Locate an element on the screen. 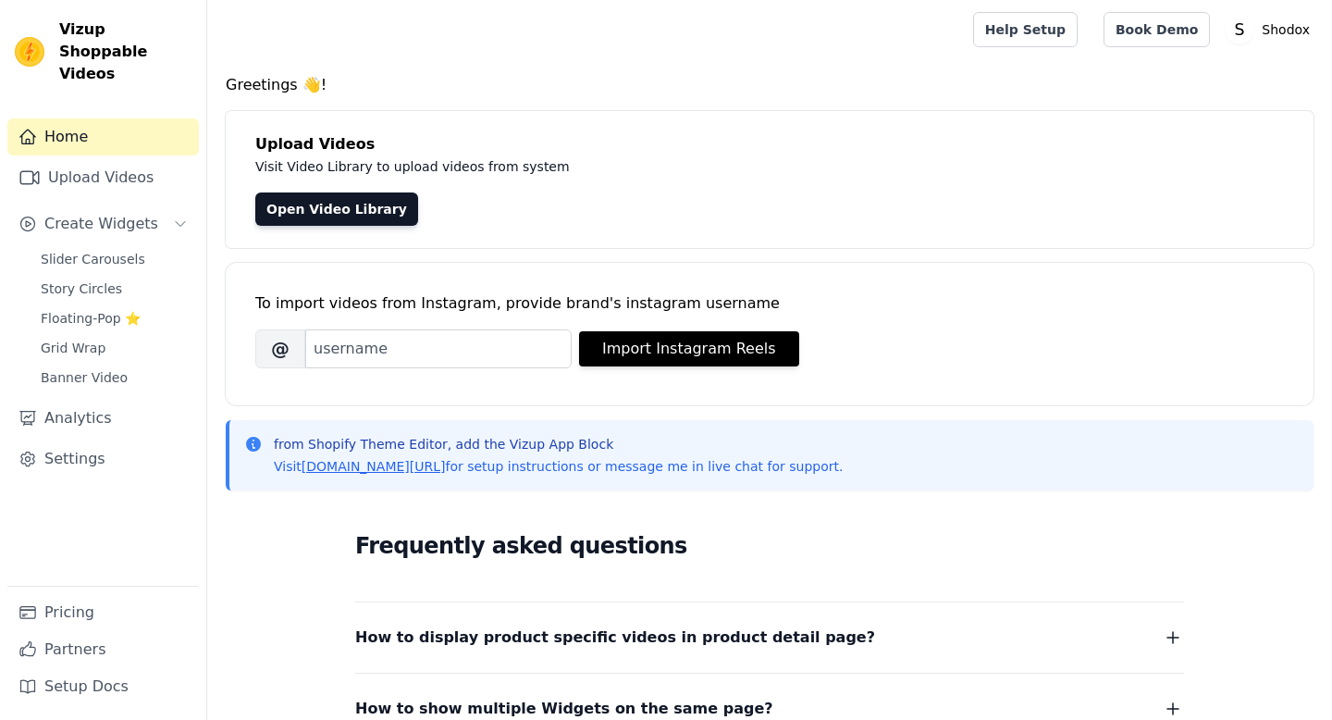 Image resolution: width=1332 pixels, height=720 pixels. span: Floating-Pop ⭐ is located at coordinates (91, 318).